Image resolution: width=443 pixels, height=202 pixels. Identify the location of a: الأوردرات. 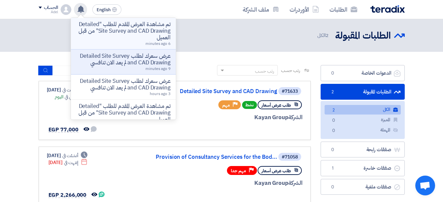
(304, 9).